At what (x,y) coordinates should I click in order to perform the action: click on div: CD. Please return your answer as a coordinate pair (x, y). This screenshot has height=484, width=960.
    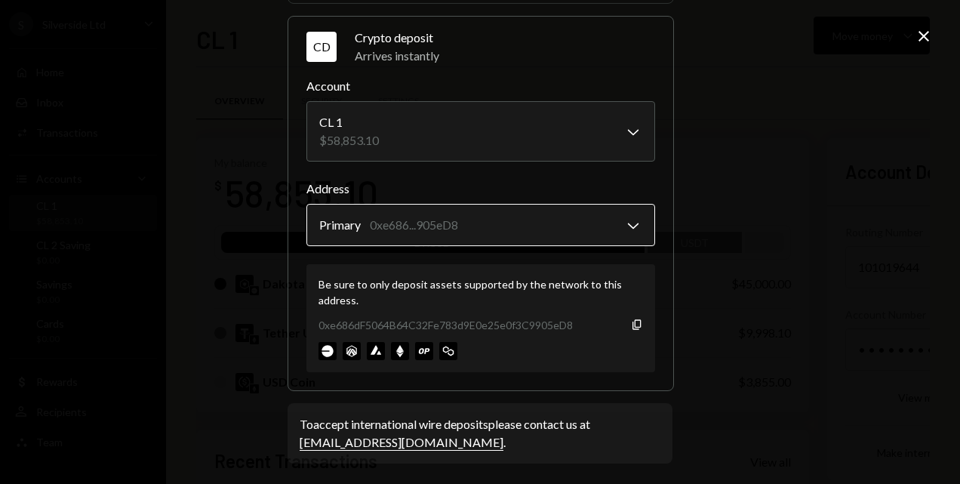
    Looking at the image, I should click on (322, 47).